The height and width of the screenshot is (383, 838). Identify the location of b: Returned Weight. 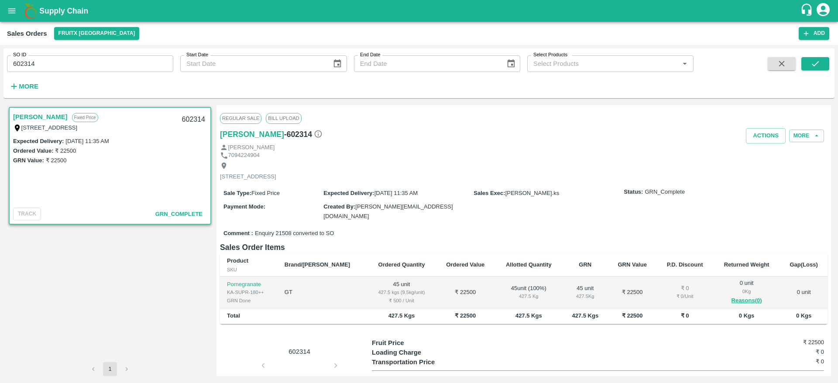
(747, 264).